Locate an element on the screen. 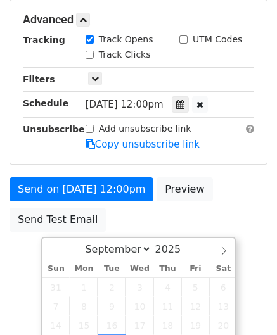  input: Year is located at coordinates (174, 249).